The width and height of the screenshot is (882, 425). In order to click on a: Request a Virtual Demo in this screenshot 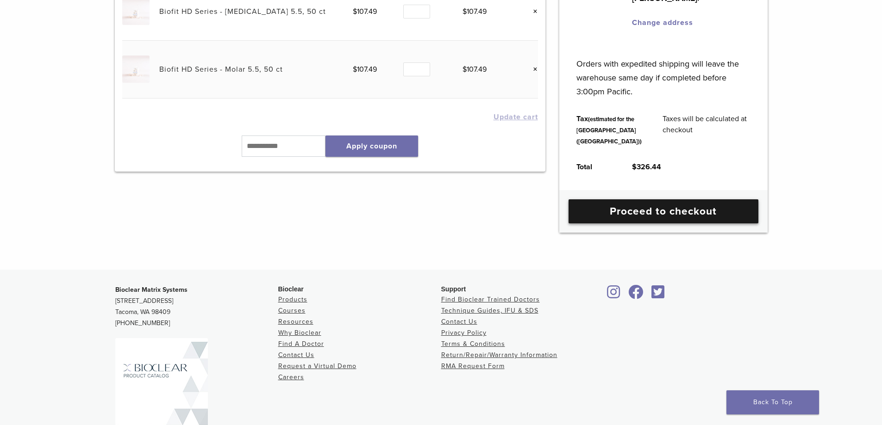, I will do `click(317, 366)`.